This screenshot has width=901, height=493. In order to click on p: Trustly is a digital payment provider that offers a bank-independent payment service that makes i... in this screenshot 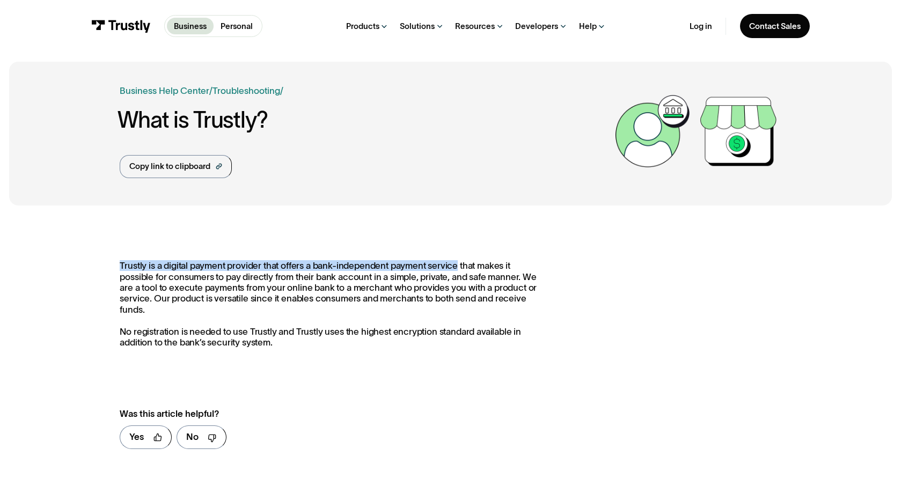, I will do `click(332, 304)`.